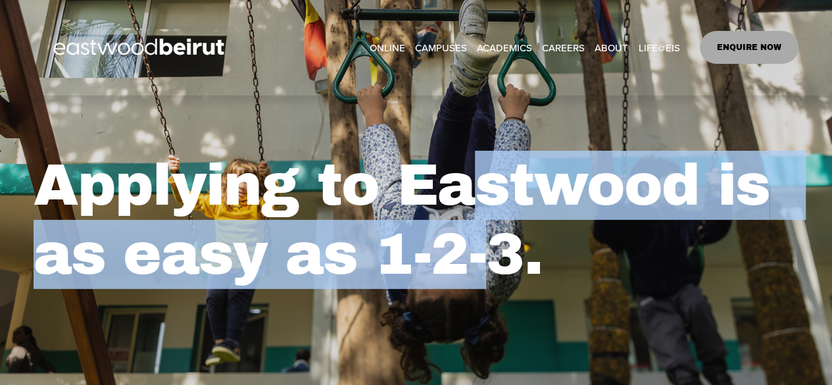 The width and height of the screenshot is (832, 385). Describe the element at coordinates (658, 47) in the screenshot. I see `span: LIFE@EIS` at that location.